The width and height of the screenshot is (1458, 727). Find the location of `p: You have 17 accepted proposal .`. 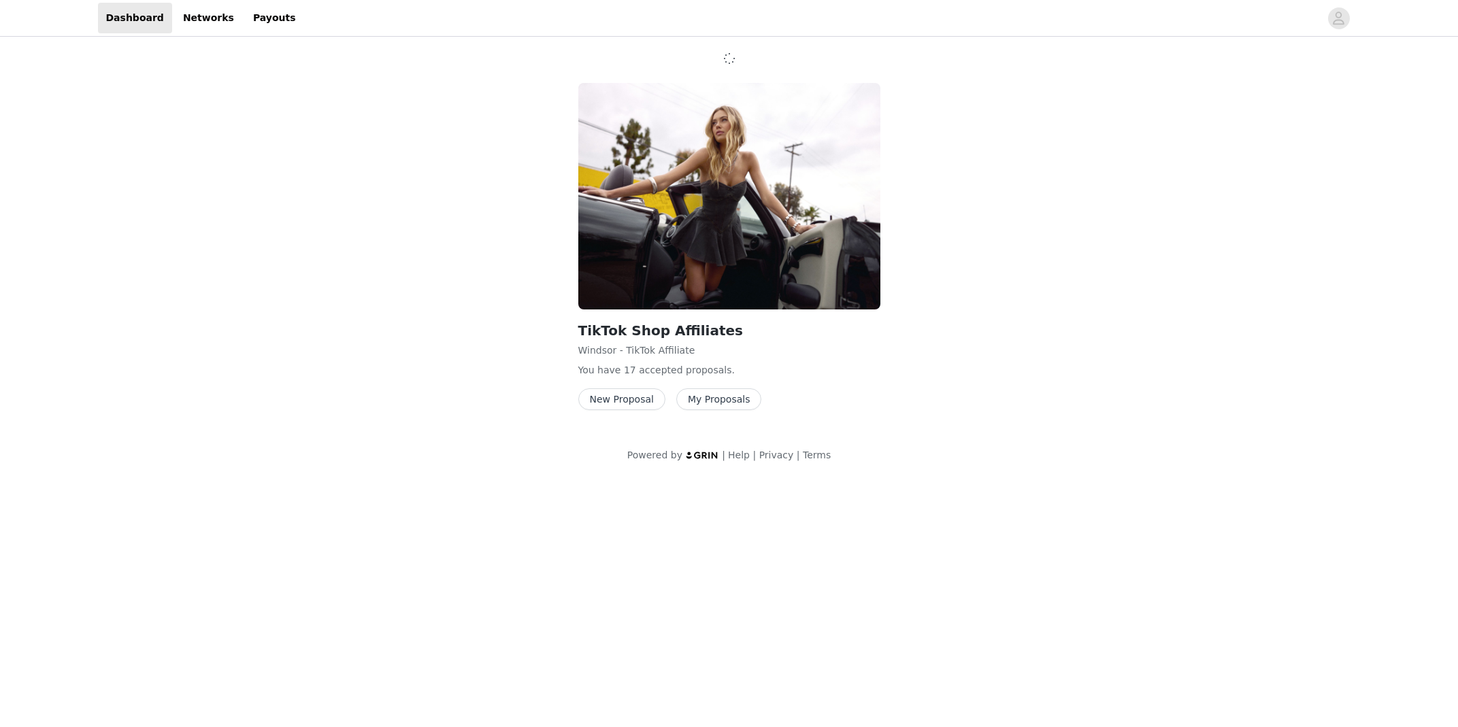

p: You have 17 accepted proposal . is located at coordinates (729, 370).